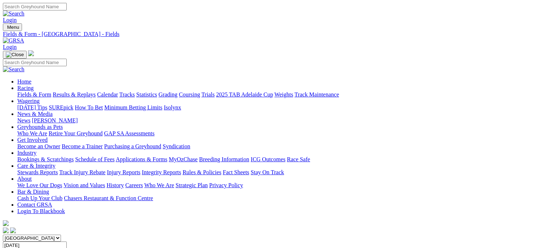 Image resolution: width=550 pixels, height=248 pixels. I want to click on img: twitter.svg, so click(13, 231).